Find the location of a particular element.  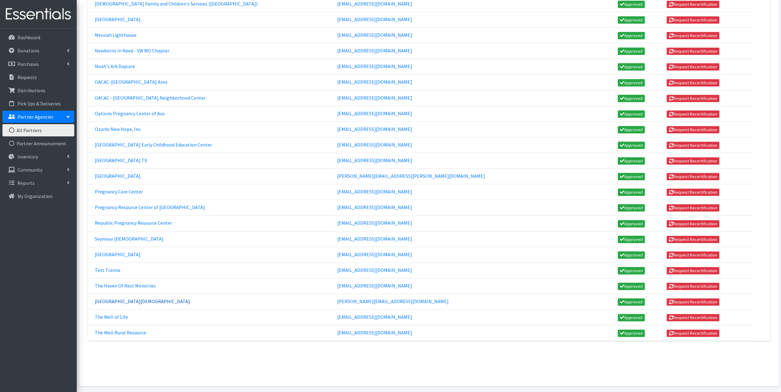

a: Requests is located at coordinates (38, 77).